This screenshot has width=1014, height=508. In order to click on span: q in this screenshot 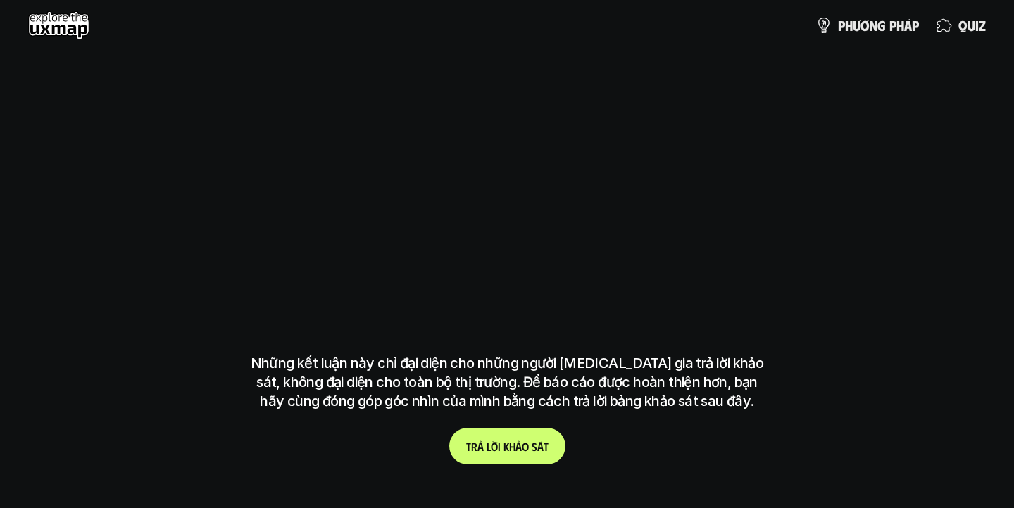, I will do `click(963, 25)`.